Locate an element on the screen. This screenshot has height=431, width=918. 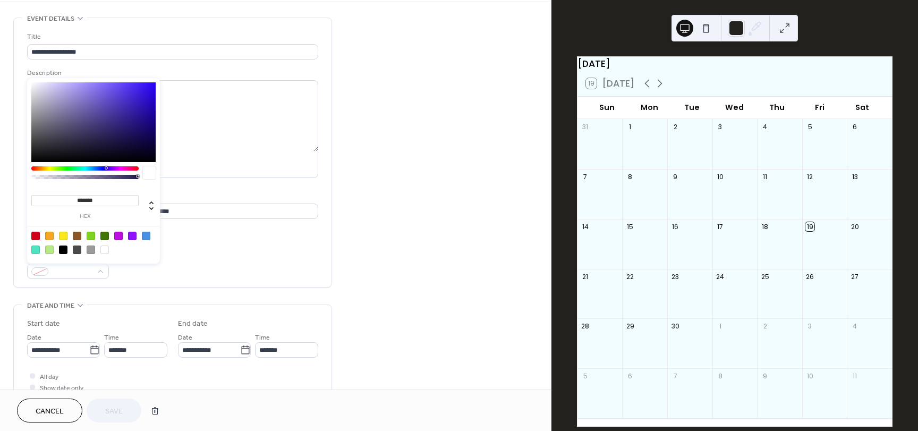
a: Cancel is located at coordinates (49, 410).